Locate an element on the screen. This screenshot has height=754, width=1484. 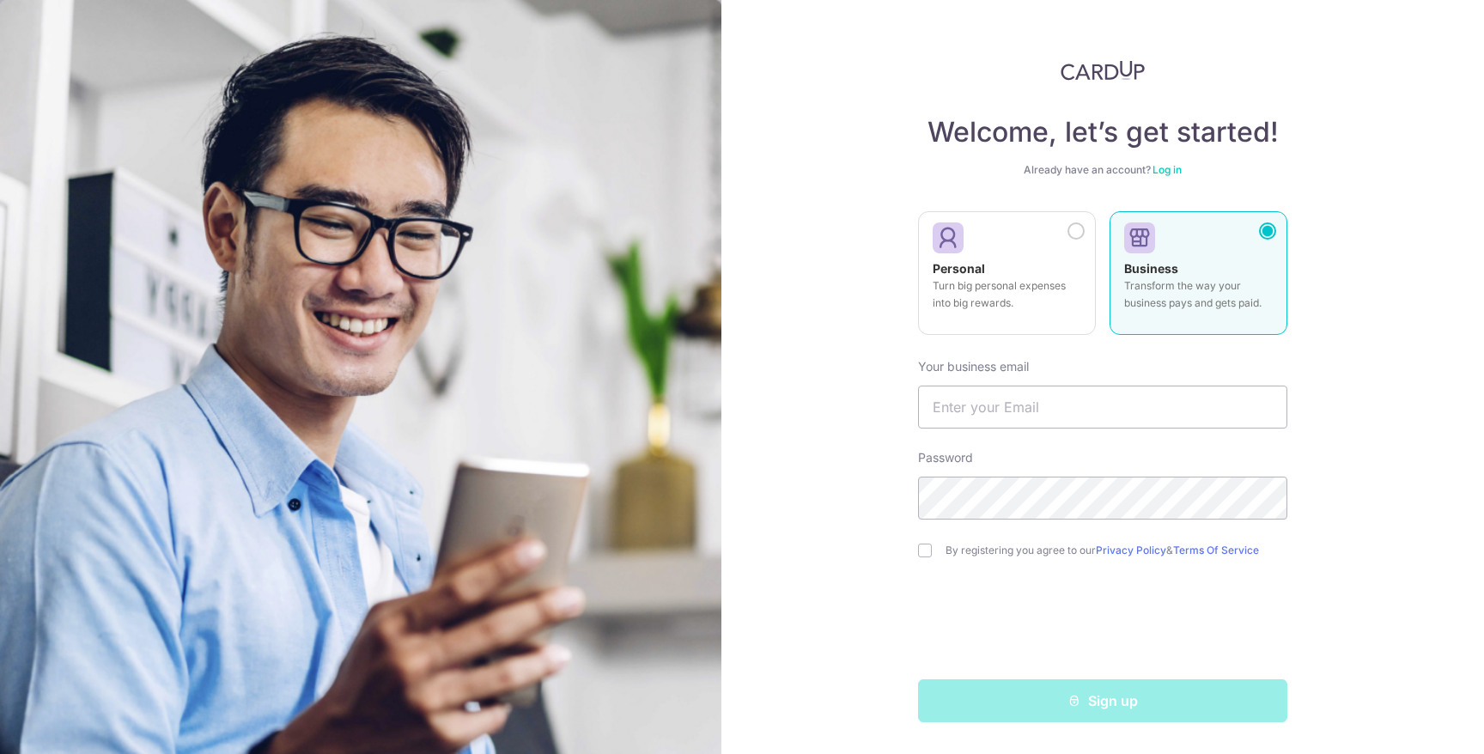
p: Turn big personal expenses into big rewards. is located at coordinates (1006, 294).